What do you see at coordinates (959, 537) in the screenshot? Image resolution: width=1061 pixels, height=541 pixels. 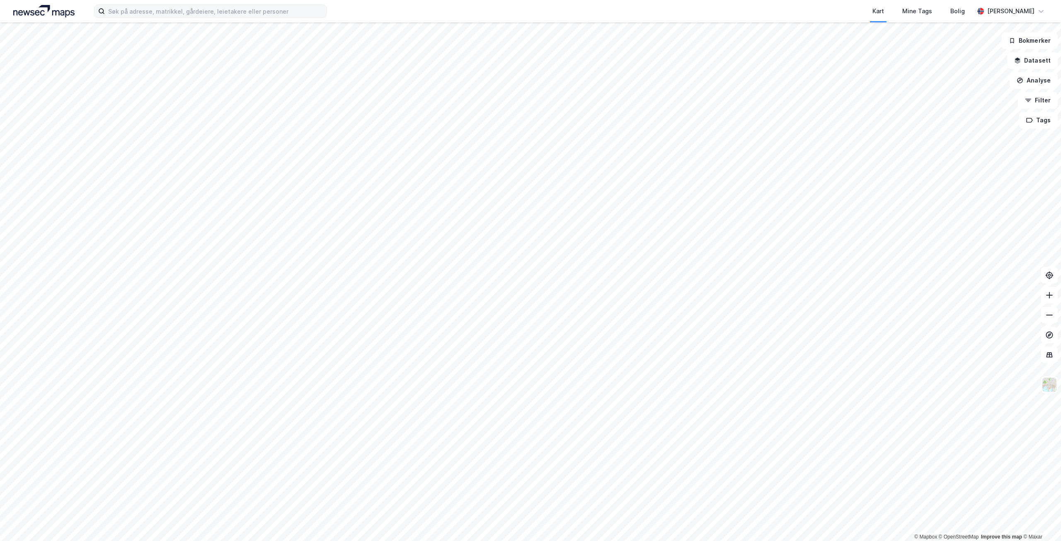 I see `a: OpenStreetMap` at bounding box center [959, 537].